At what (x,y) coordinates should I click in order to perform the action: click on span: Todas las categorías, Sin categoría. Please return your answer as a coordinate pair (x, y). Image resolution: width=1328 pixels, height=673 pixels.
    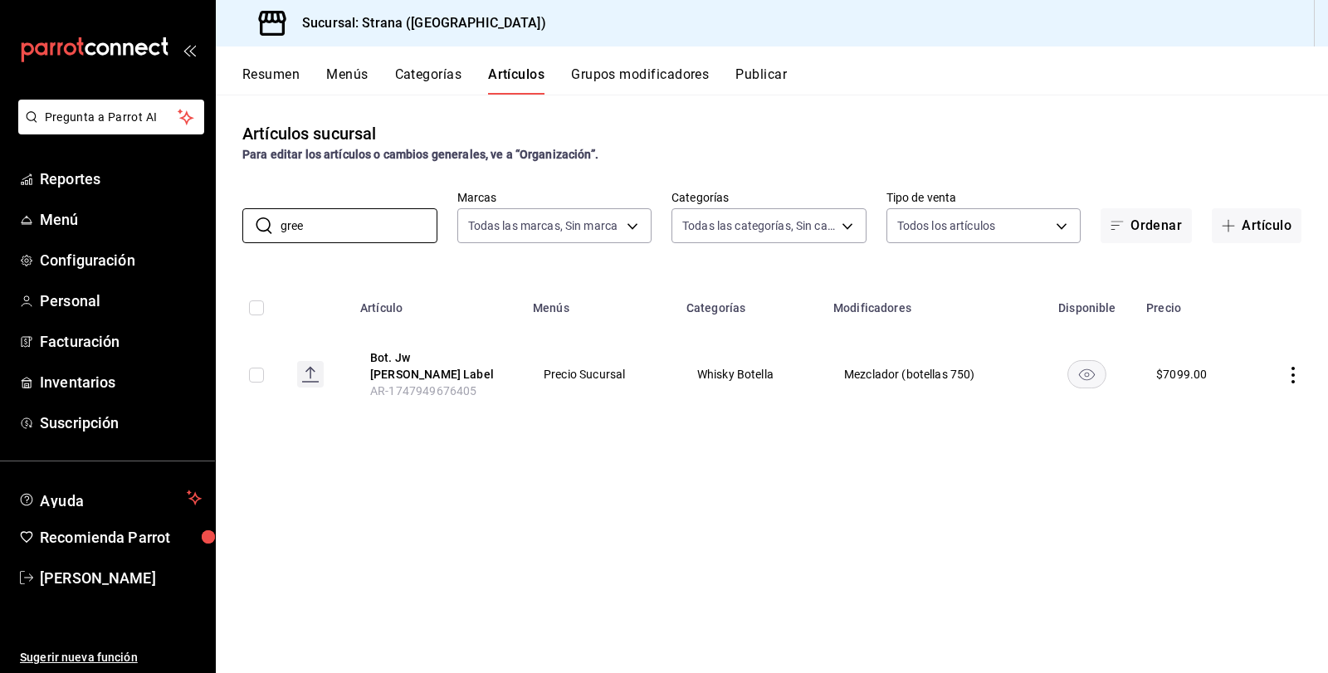
    Looking at the image, I should click on (759, 226).